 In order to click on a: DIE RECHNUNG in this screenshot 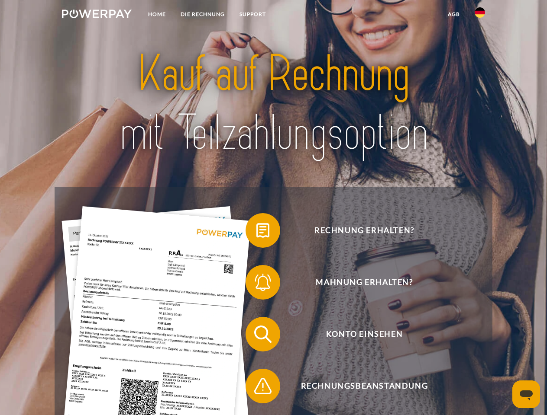, I will do `click(203, 14)`.